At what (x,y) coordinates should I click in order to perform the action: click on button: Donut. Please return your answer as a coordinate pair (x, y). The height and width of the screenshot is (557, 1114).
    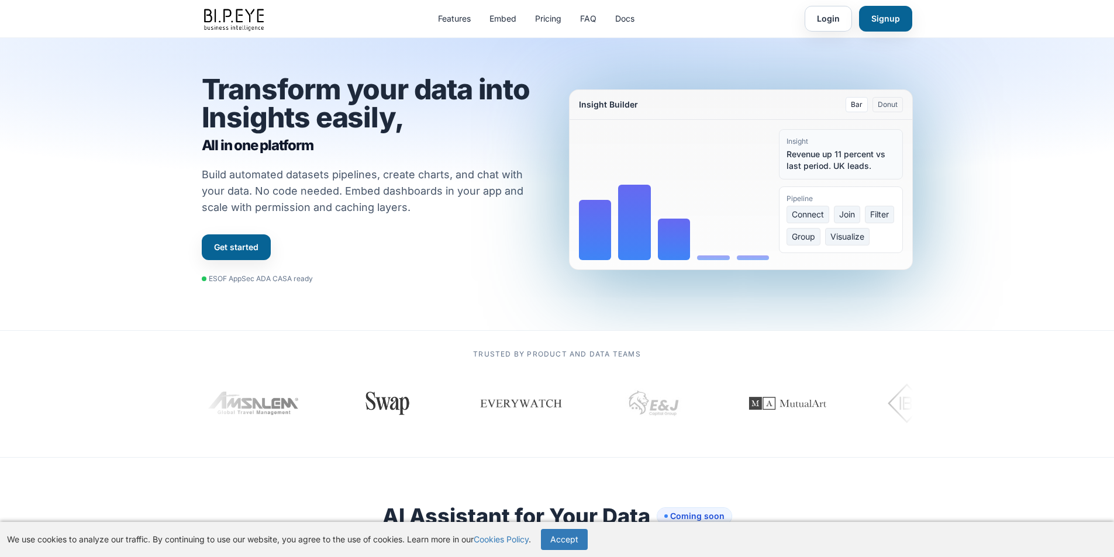
    Looking at the image, I should click on (888, 105).